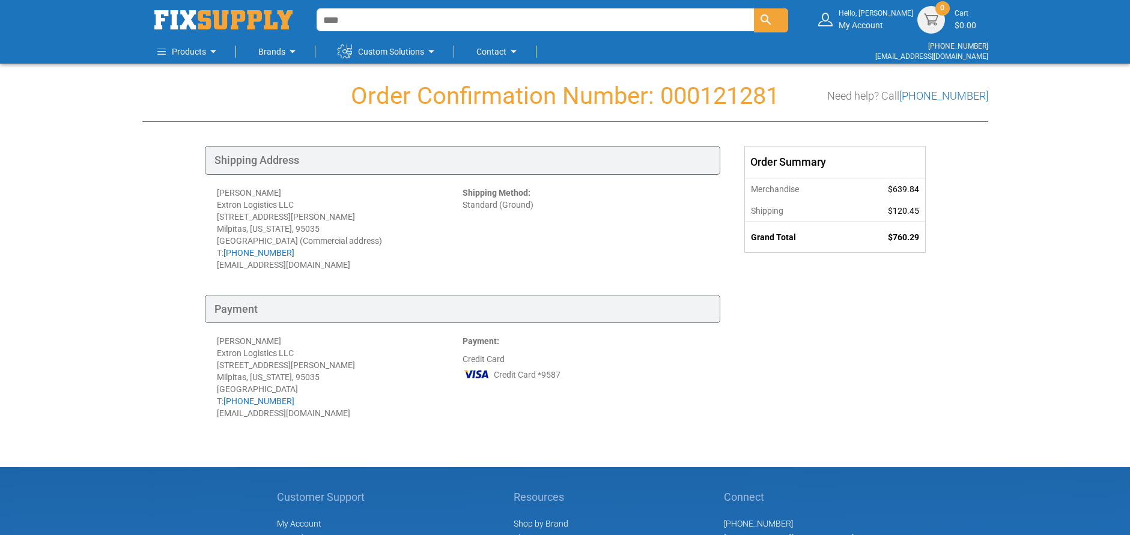 Image resolution: width=1130 pixels, height=535 pixels. What do you see at coordinates (565, 96) in the screenshot?
I see `h1: Order Confirmation Number: 000121281` at bounding box center [565, 96].